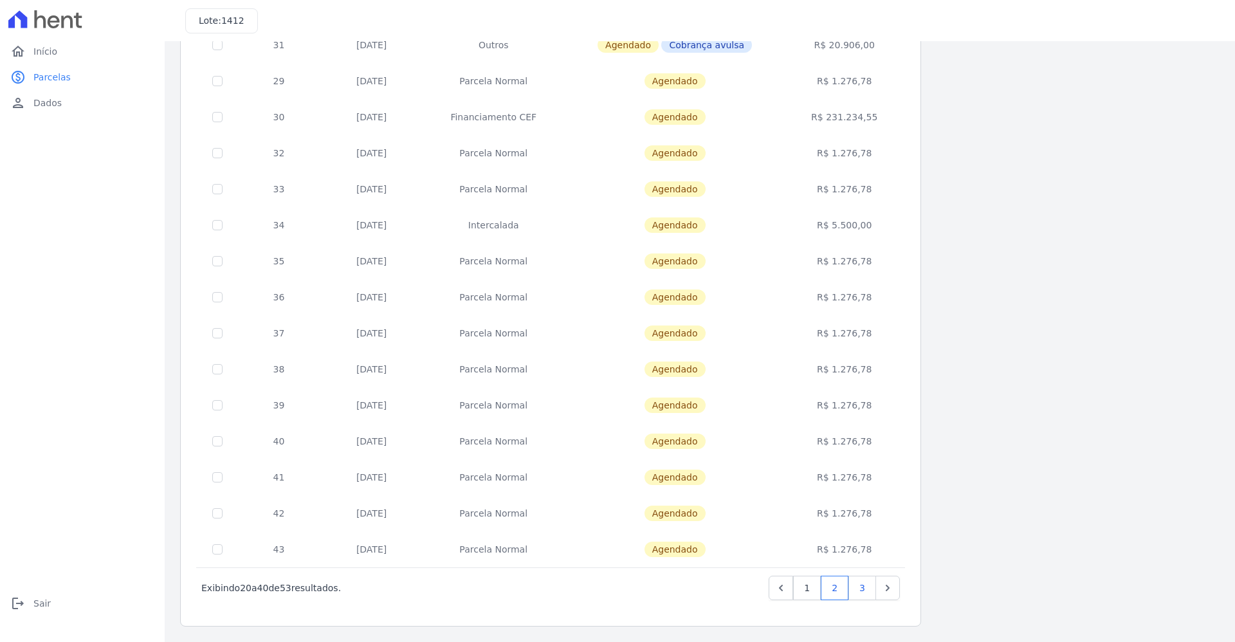  What do you see at coordinates (279, 405) in the screenshot?
I see `td: 39` at bounding box center [279, 405].